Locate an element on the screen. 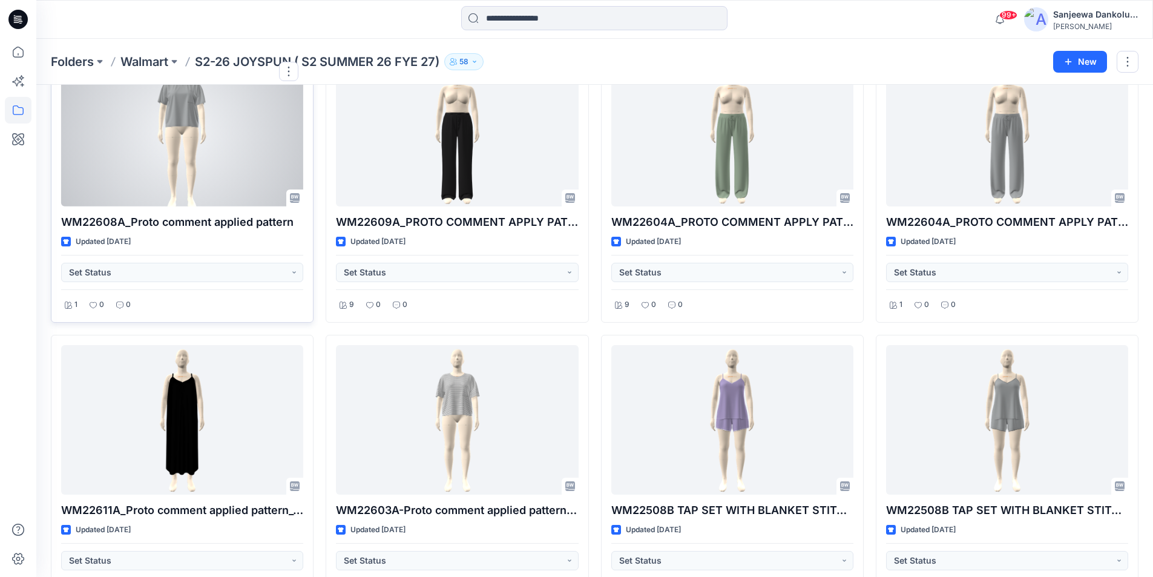  p: WM22609A_PROTO COMMENT APPLY PATTERN_COLORWAY is located at coordinates (457, 222).